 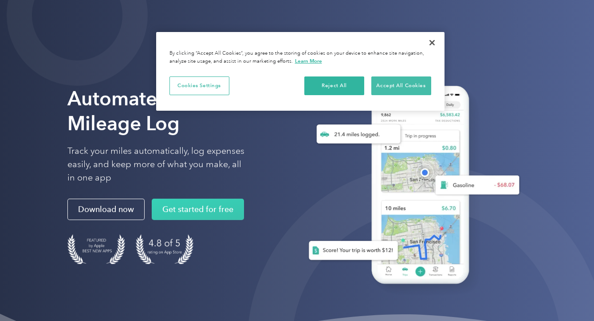 I want to click on a: More information about your privacy, opens in a new tab, so click(x=309, y=61).